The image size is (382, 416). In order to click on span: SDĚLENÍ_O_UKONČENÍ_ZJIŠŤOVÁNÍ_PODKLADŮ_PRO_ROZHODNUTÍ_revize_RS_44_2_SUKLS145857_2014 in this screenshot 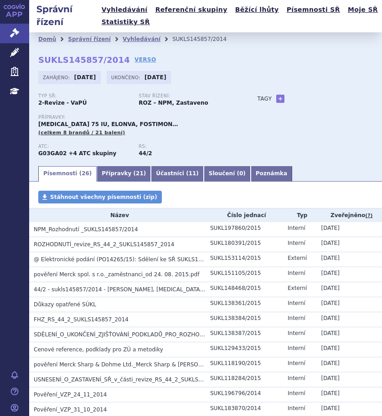, I will do `click(177, 335)`.